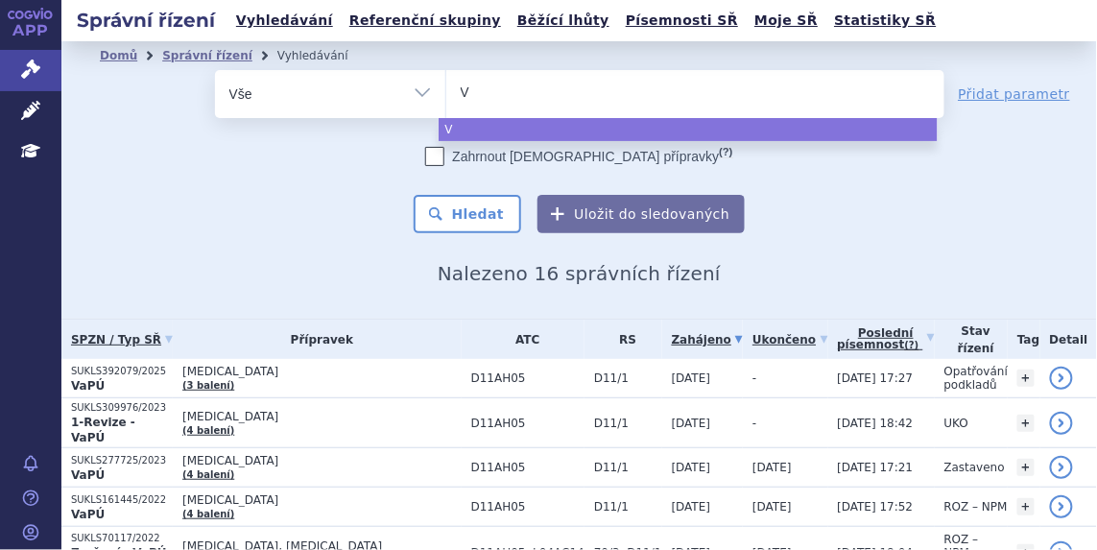 The height and width of the screenshot is (550, 1097). What do you see at coordinates (956, 423) in the screenshot?
I see `span: UKO` at bounding box center [956, 423].